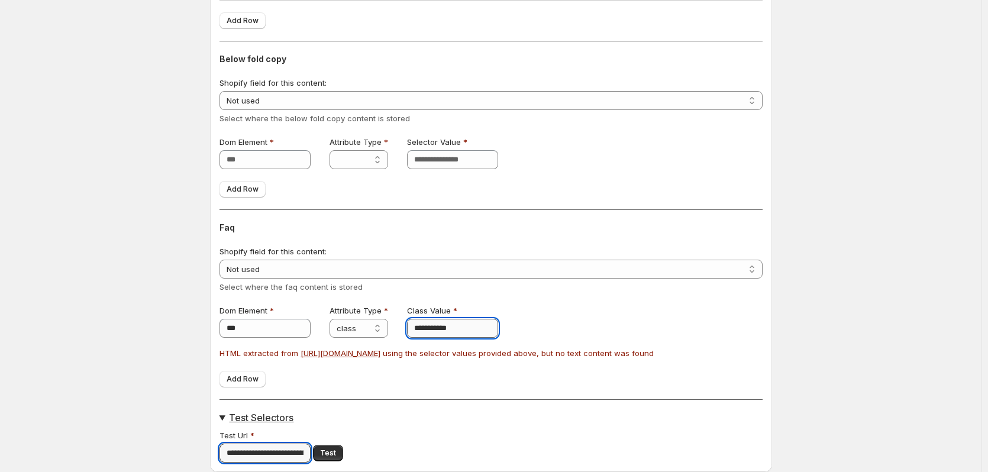 The height and width of the screenshot is (472, 988). I want to click on span: Selector Value, so click(434, 142).